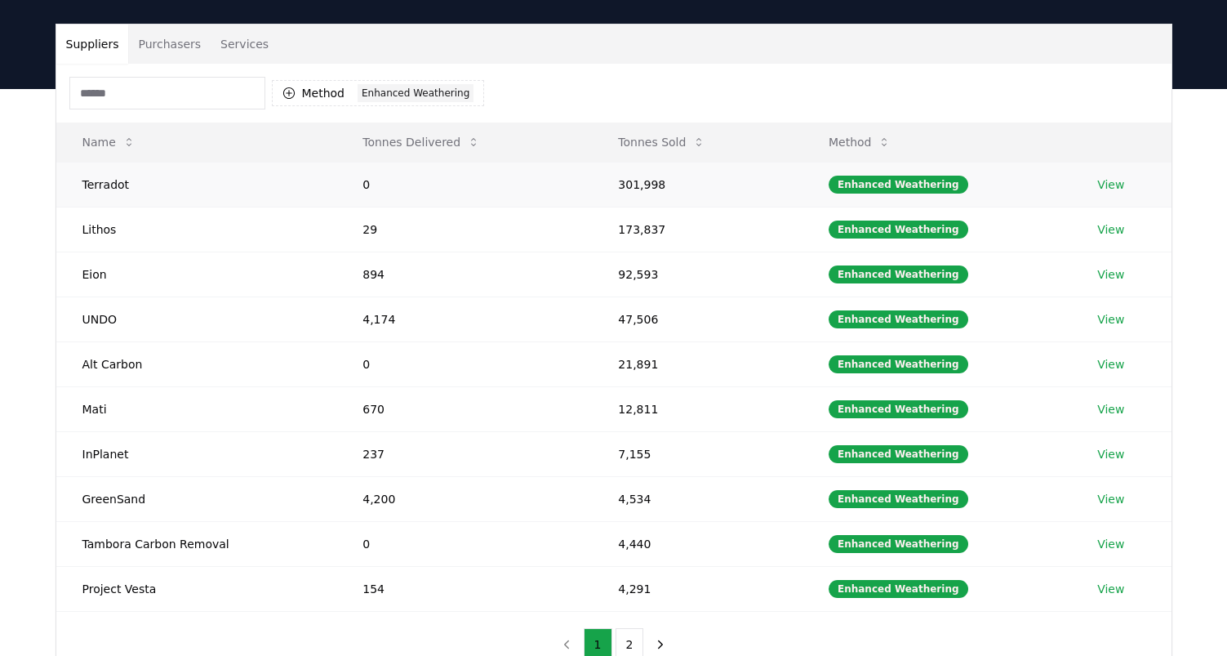 Image resolution: width=1227 pixels, height=656 pixels. Describe the element at coordinates (378, 93) in the screenshot. I see `button: MethodEnhanced Weathering` at that location.